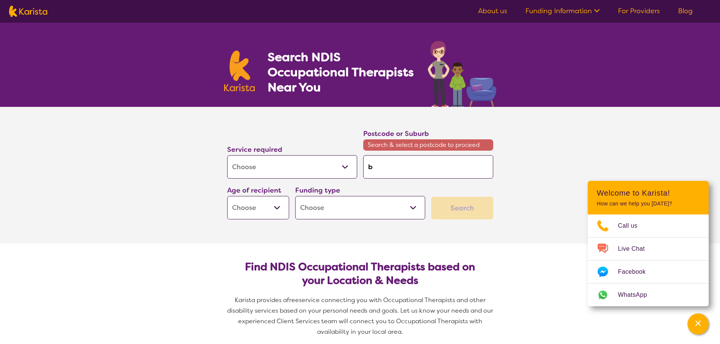 Image resolution: width=720 pixels, height=344 pixels. Describe the element at coordinates (428, 167) in the screenshot. I see `input: Type` at that location.